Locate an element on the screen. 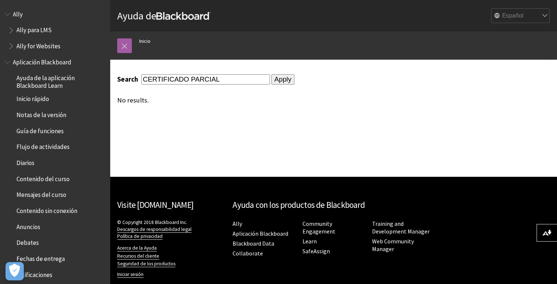  span: Ayuda de la aplicación Blackboard Learn is located at coordinates (60, 81).